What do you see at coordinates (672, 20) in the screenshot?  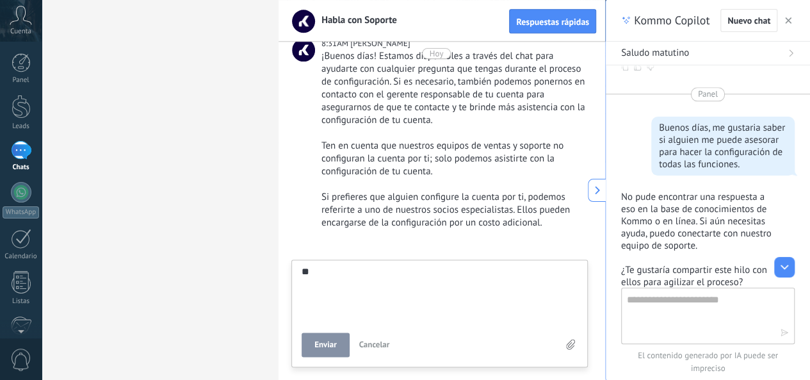 I see `span: Kommo Copilot` at bounding box center [672, 20].